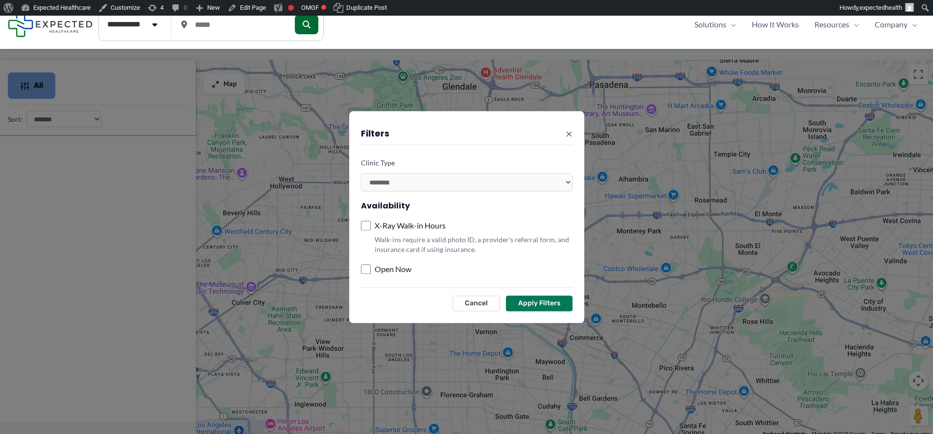 Image resolution: width=933 pixels, height=434 pixels. Describe the element at coordinates (410, 226) in the screenshot. I see `label: X-Ray Walk-in Hours` at that location.